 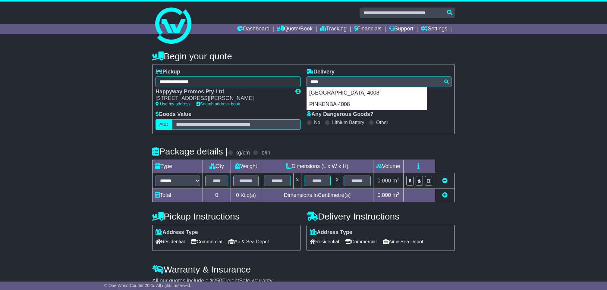 What do you see at coordinates (177, 195) in the screenshot?
I see `td: Total` at bounding box center [177, 195].